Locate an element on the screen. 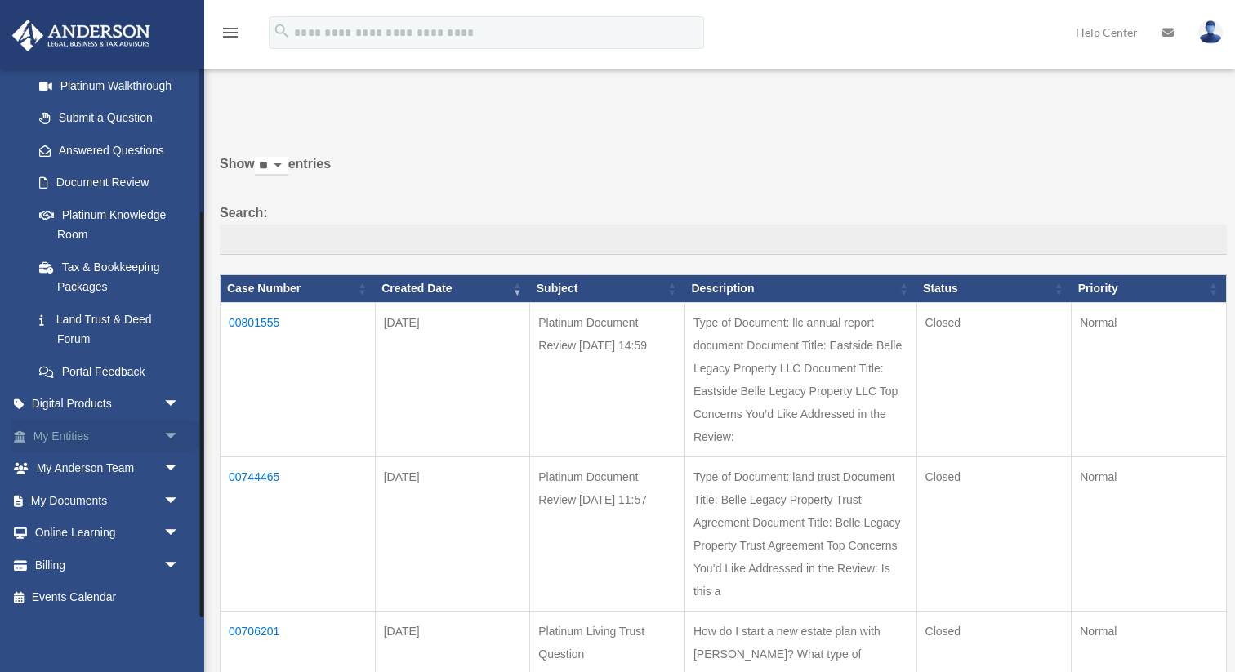 The image size is (1235, 672). th: Priority: activate to sort column ascending is located at coordinates (1149, 289).